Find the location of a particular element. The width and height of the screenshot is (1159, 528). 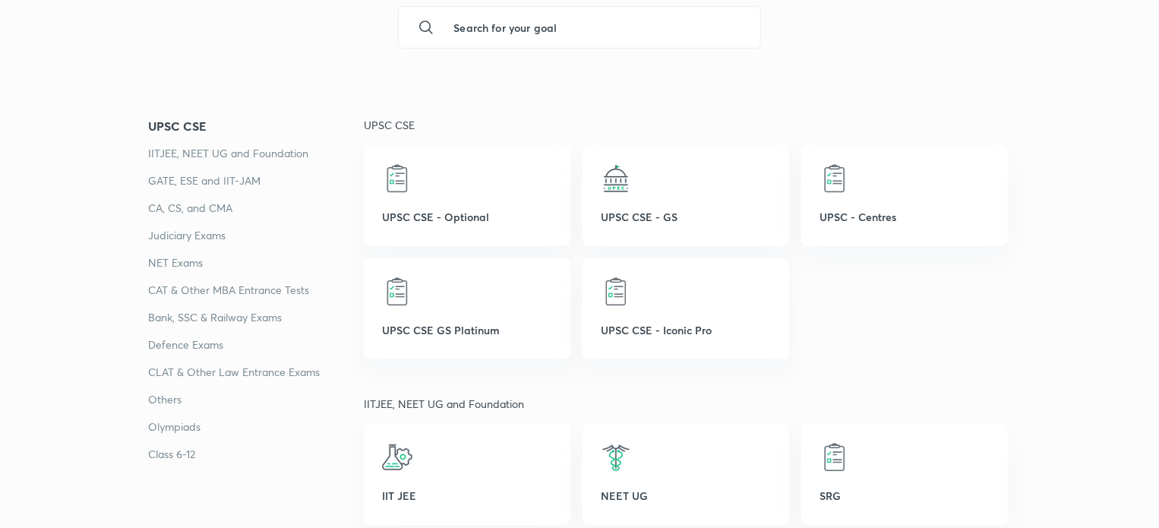

img: UPSC CSE - GS is located at coordinates (616, 178).